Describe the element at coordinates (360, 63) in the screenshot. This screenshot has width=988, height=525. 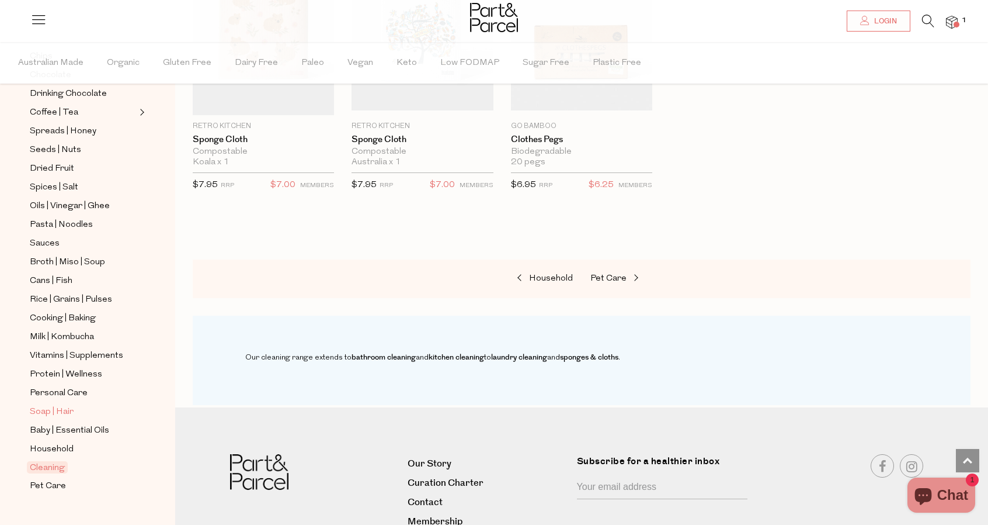
I see `span: Vegan` at that location.